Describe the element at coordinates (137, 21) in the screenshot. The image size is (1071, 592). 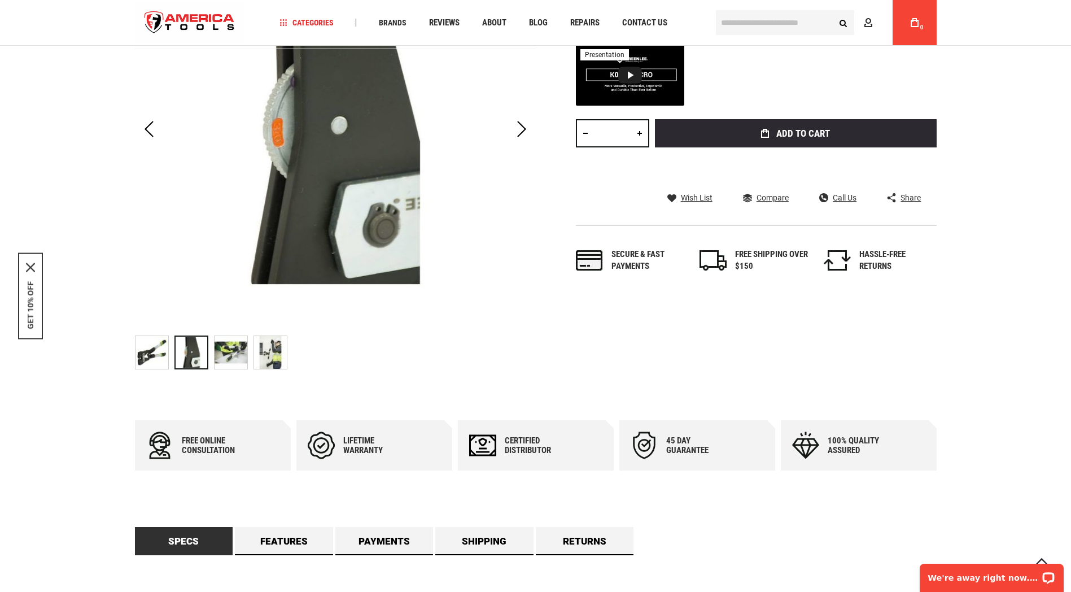
I see `button: Open LiveChat chat widget` at that location.